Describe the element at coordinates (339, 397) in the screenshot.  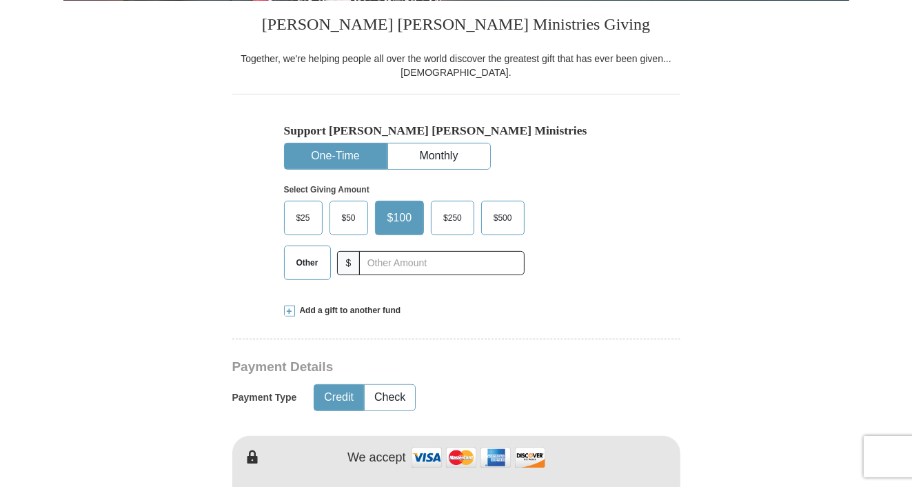
I see `button: Credit` at that location.